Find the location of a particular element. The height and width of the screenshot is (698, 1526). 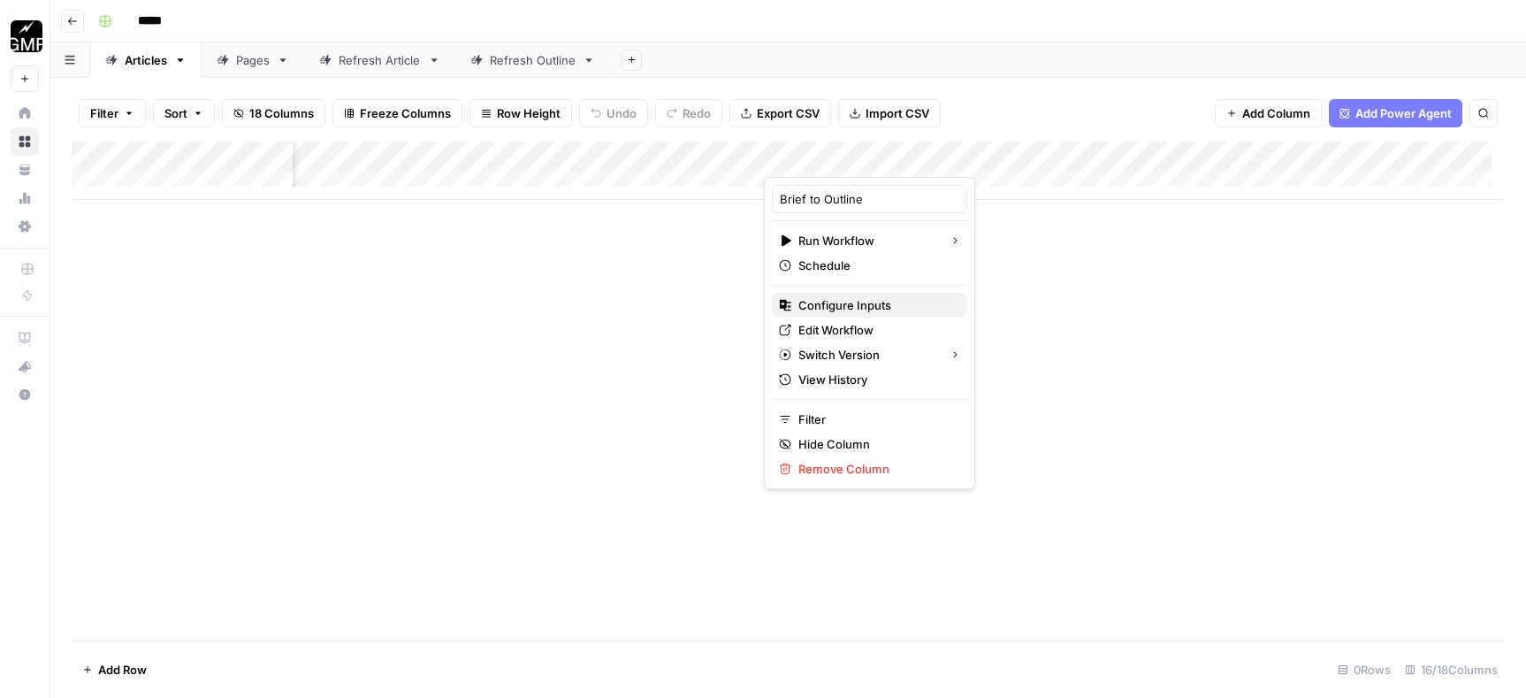

a: Pages is located at coordinates (253, 60).